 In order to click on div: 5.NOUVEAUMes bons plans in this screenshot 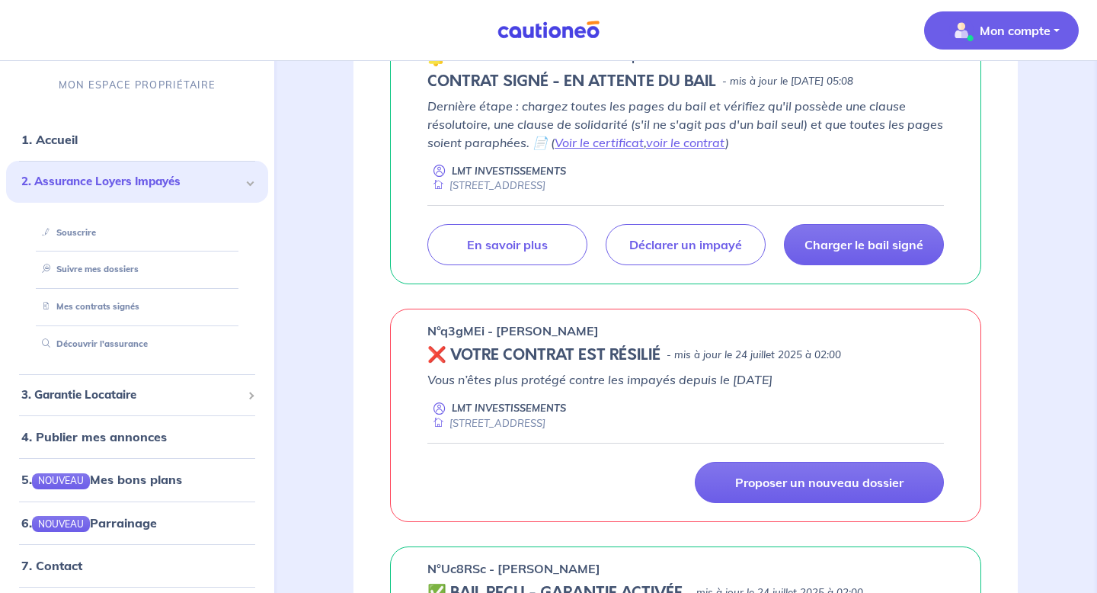, I will do `click(137, 479)`.